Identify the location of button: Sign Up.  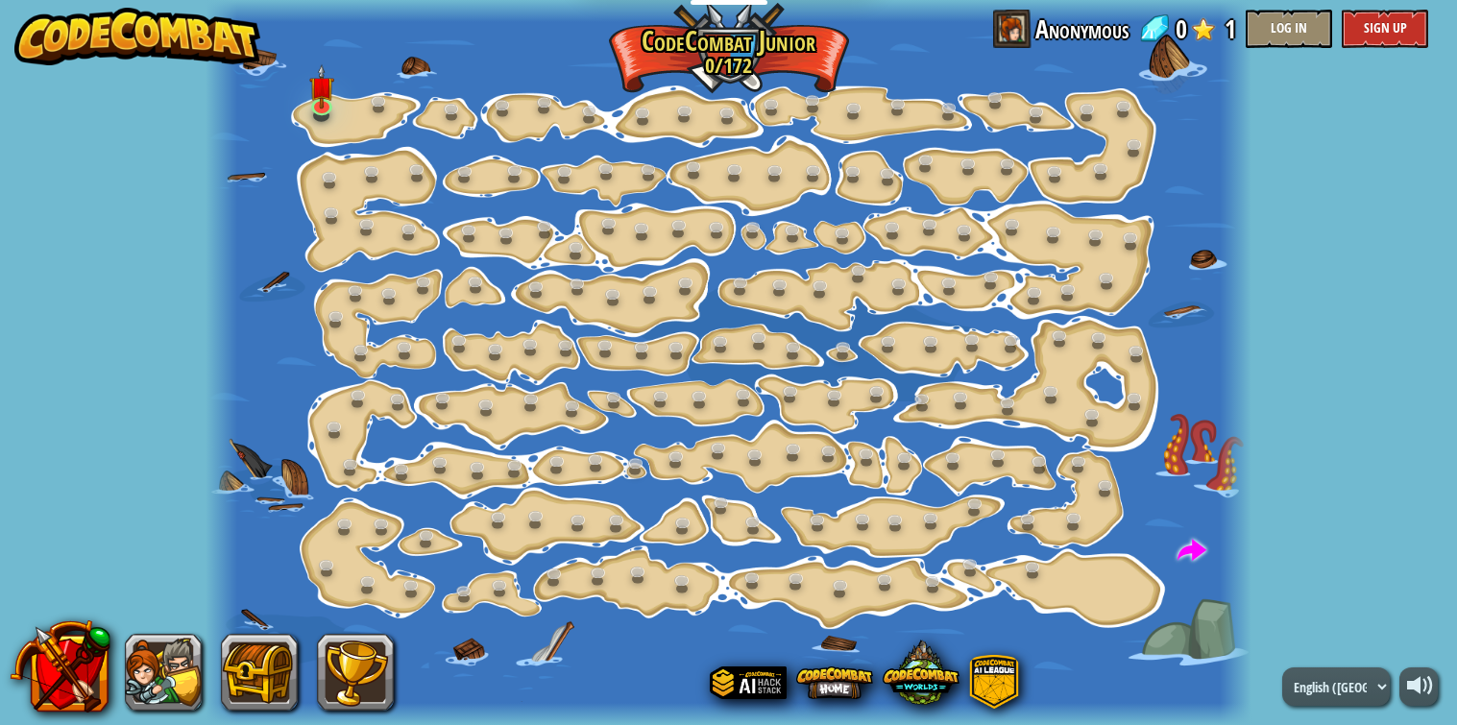
(1385, 29).